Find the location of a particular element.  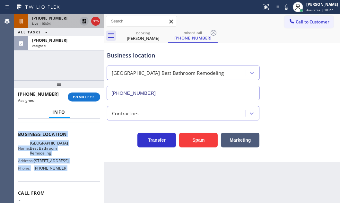

button: Spam is located at coordinates (199, 140).